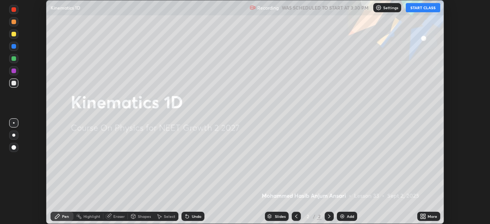 The width and height of the screenshot is (490, 224). I want to click on div: Highlight, so click(92, 216).